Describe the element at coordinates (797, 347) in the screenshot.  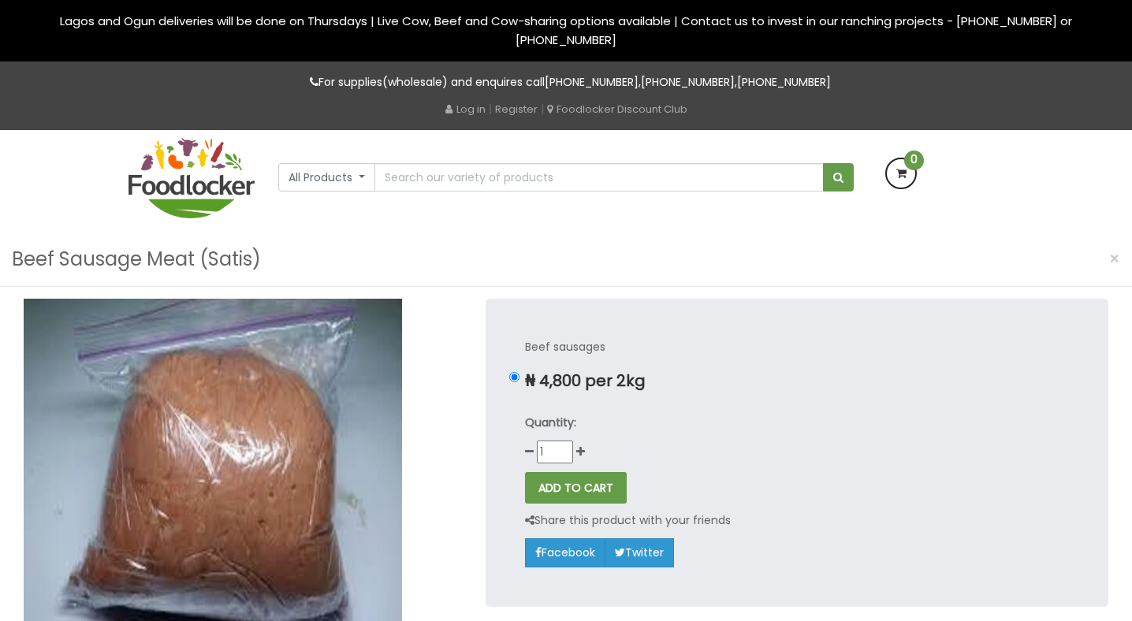
I see `p: Beef sausages` at that location.